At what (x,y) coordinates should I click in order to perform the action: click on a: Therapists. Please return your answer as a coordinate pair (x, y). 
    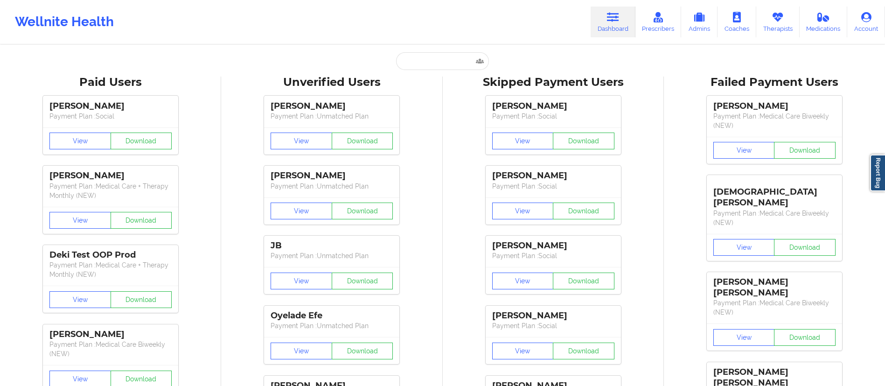
    Looking at the image, I should click on (778, 22).